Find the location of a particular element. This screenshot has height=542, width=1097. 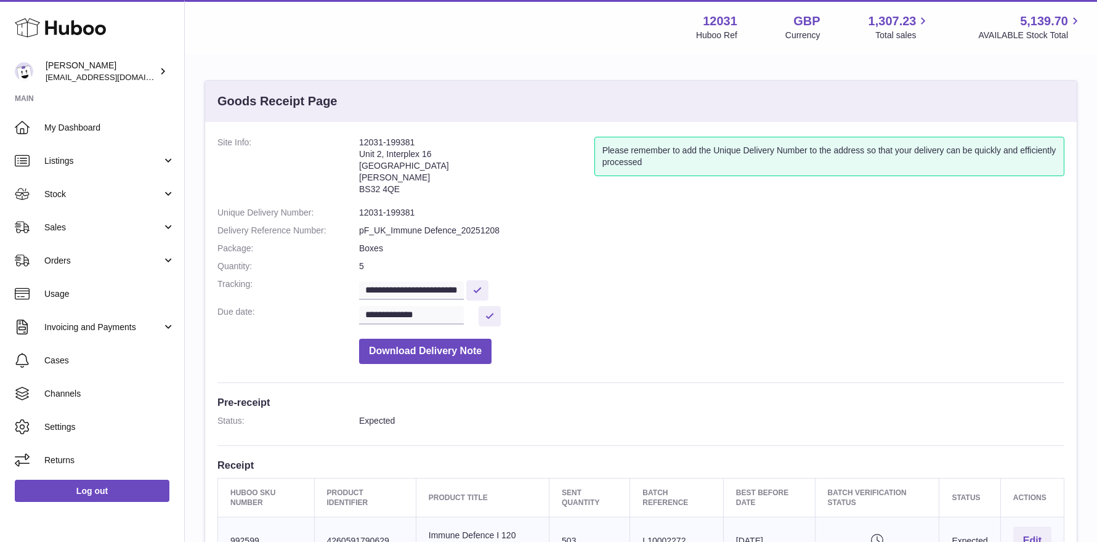

span: Invoicing and Payments is located at coordinates (103, 327).